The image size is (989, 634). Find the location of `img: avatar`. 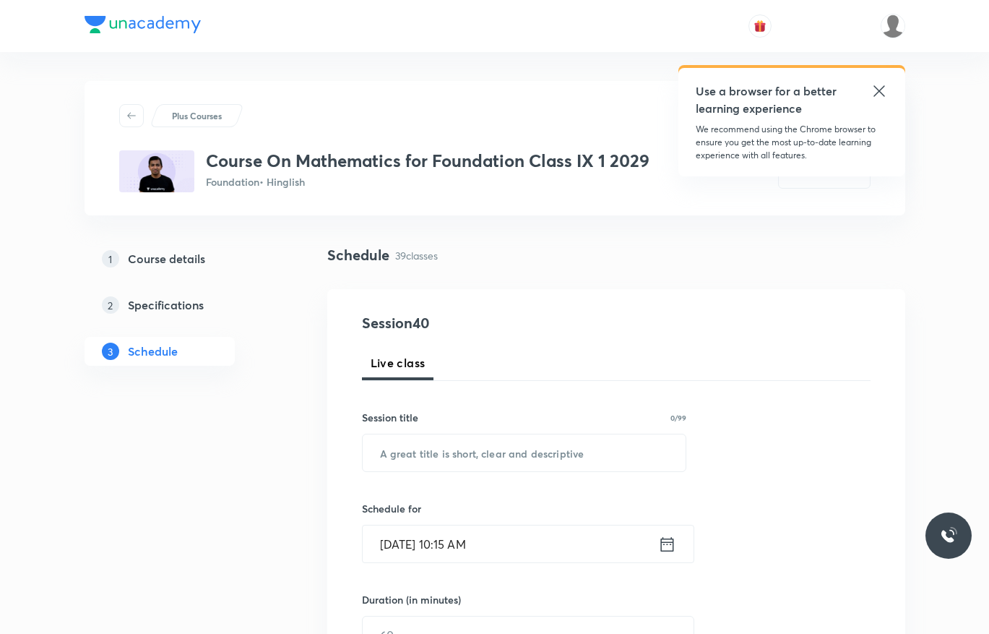

img: avatar is located at coordinates (760, 26).